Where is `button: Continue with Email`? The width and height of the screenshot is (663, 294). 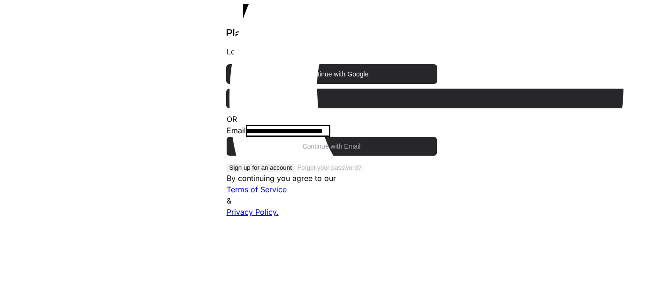 button: Continue with Email is located at coordinates (332, 146).